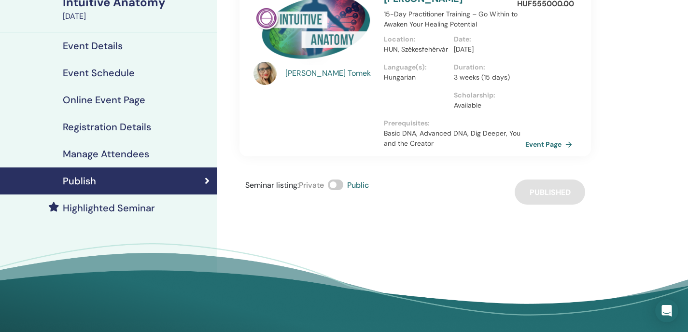 Image resolution: width=688 pixels, height=332 pixels. I want to click on p: 3 weeks (15 days), so click(486, 77).